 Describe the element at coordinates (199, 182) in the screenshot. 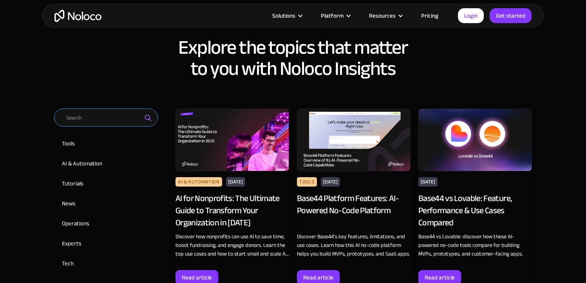

I see `div: AI & Automation` at that location.